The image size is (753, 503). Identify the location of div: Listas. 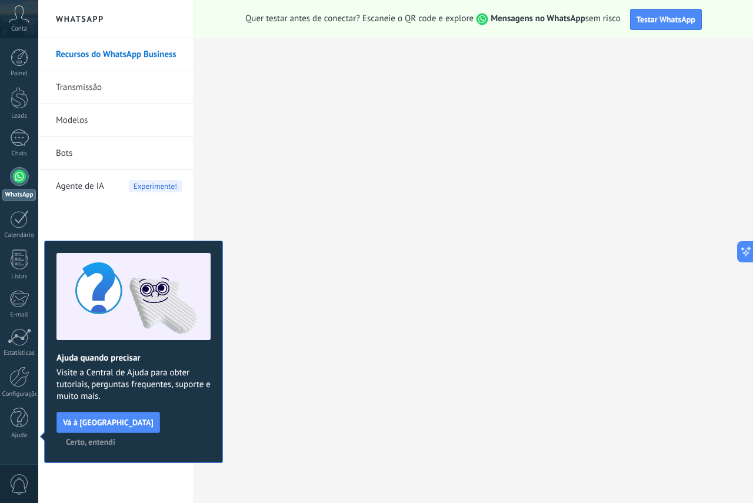
(19, 277).